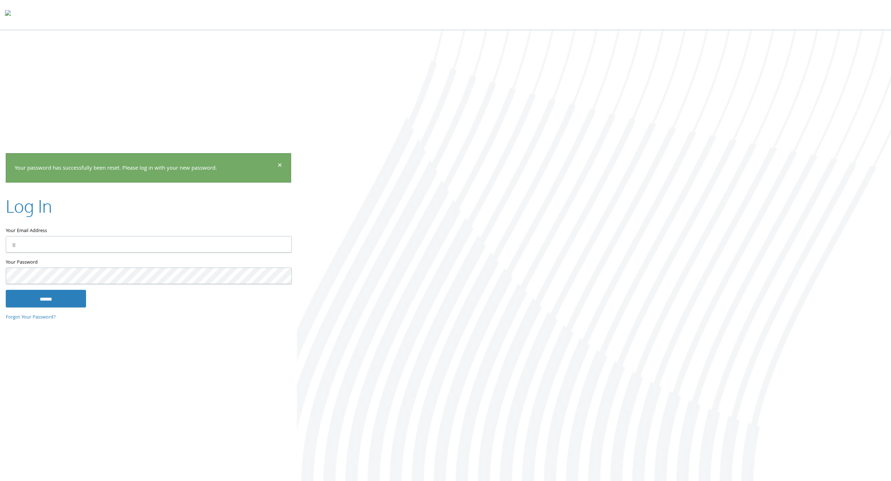  What do you see at coordinates (29, 206) in the screenshot?
I see `h2: Log In` at bounding box center [29, 206].